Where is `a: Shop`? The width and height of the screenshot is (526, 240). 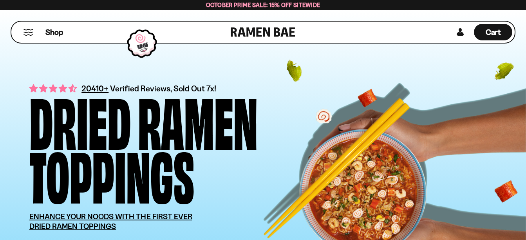
a: Shop is located at coordinates (54, 32).